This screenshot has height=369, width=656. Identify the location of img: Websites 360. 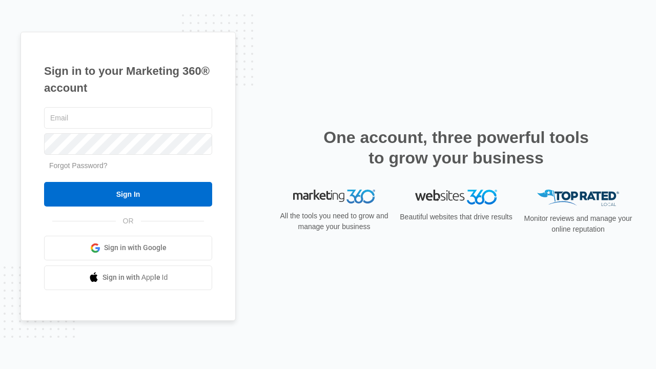
(456, 197).